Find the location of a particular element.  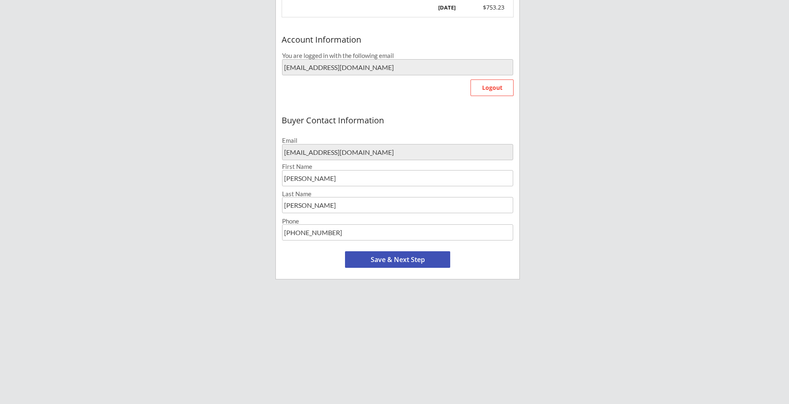

div: Buyer Contact Information is located at coordinates (398, 121).